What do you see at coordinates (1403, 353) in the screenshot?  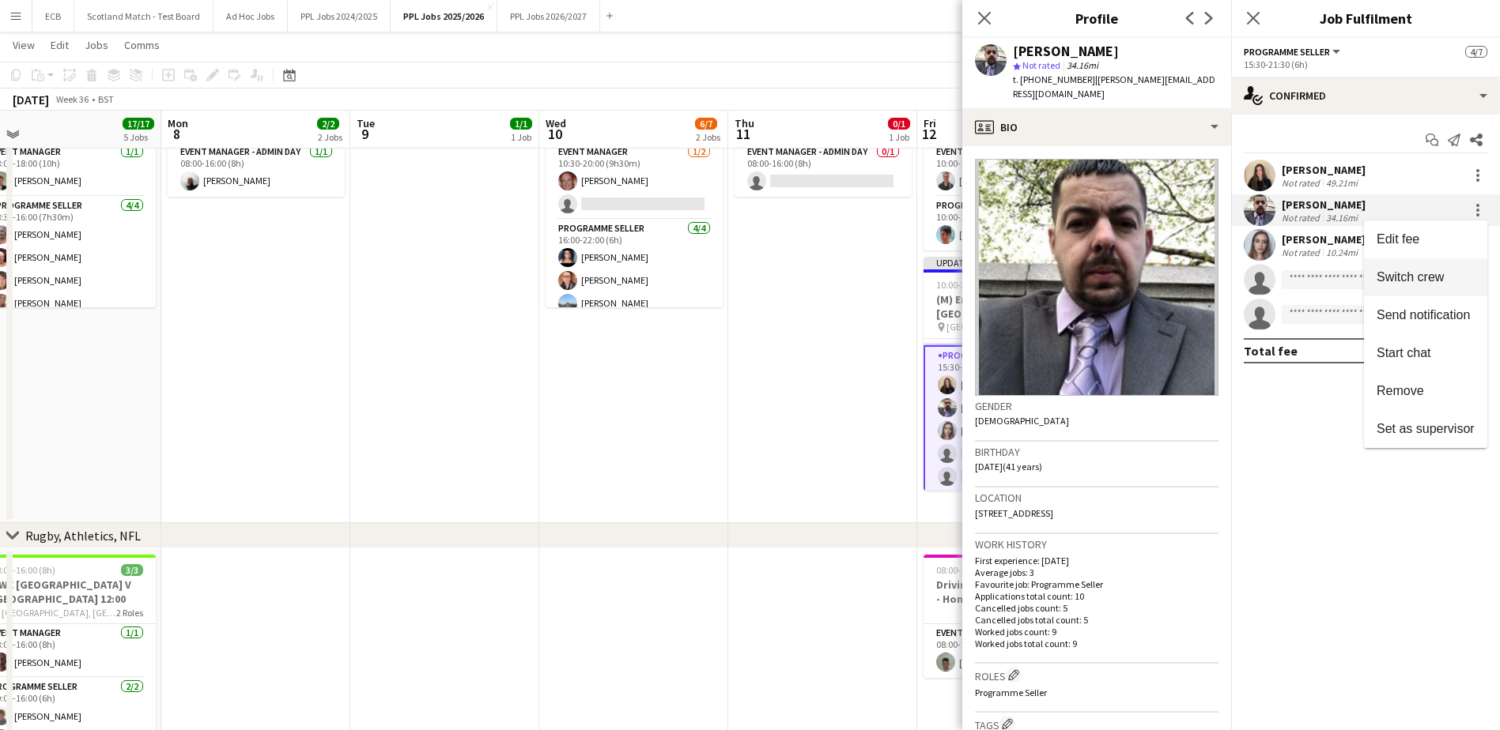 I see `span: Start chat` at bounding box center [1403, 353].